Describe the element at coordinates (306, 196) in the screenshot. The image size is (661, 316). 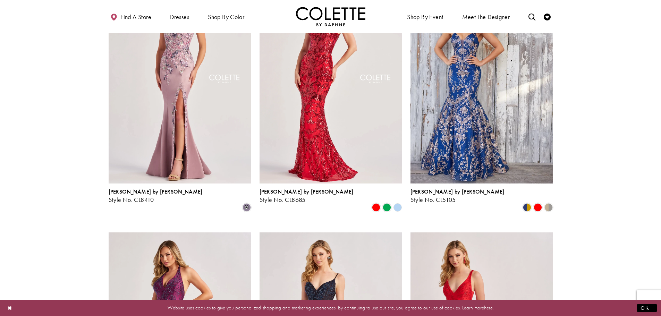
I see `div: Colette by Daphne Style No. CL8685` at that location.